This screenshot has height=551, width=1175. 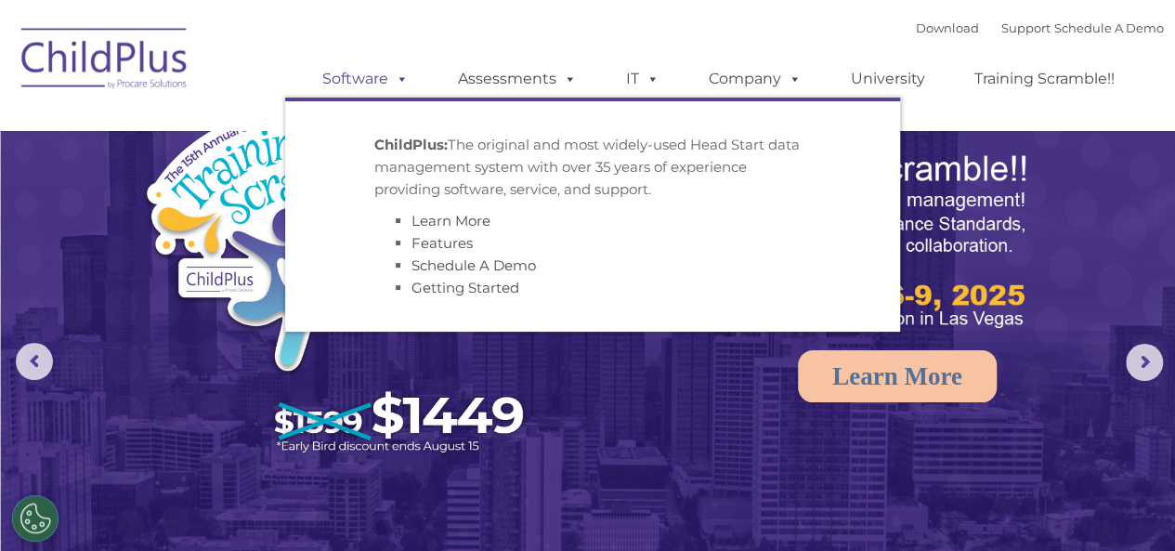 What do you see at coordinates (755, 79) in the screenshot?
I see `a: Company` at bounding box center [755, 79].